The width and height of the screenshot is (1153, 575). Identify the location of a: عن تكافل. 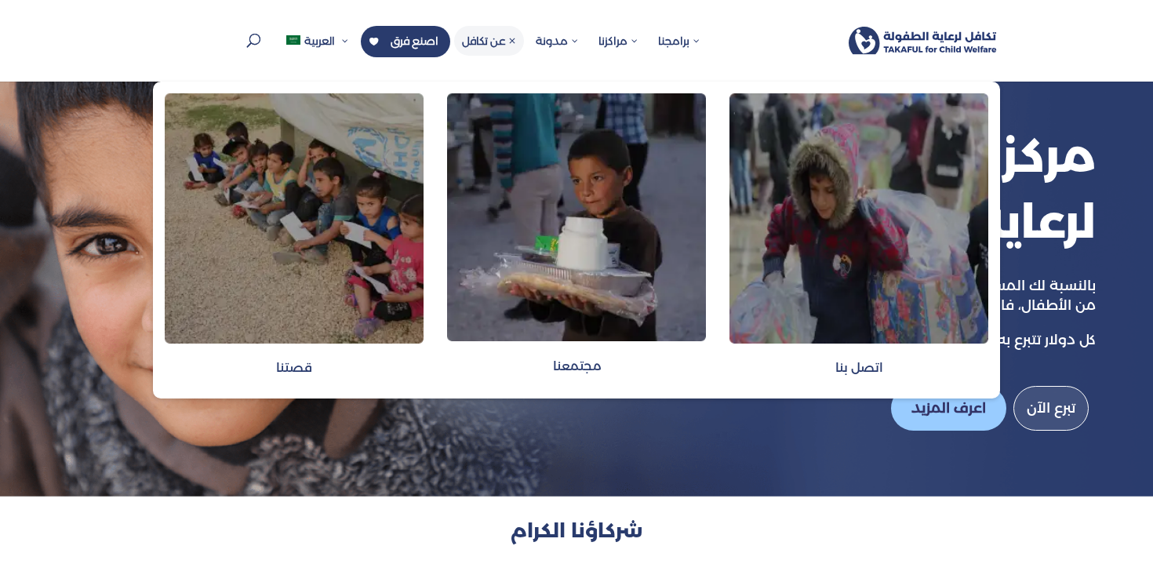
(489, 53).